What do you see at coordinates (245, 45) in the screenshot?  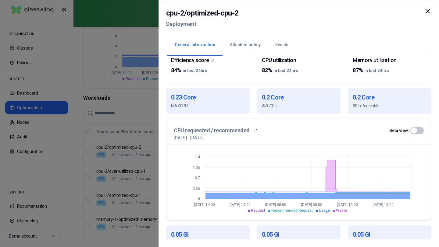 I see `button: Attached policy` at bounding box center [245, 45].